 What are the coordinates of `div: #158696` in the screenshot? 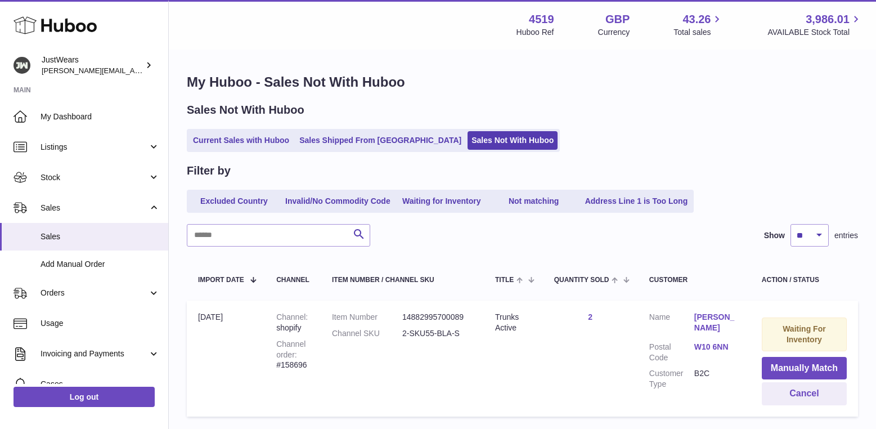 It's located at (293, 354).